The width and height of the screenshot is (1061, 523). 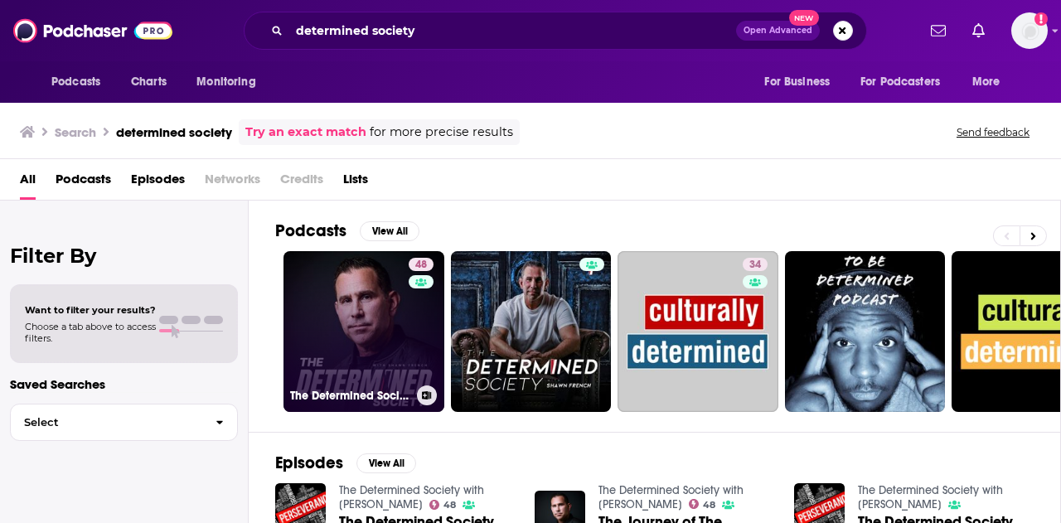 I want to click on span: For Podcasters, so click(x=900, y=82).